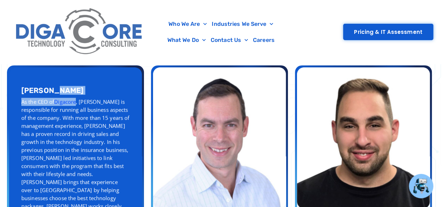 The image size is (442, 207). I want to click on a: Who We Are, so click(187, 24).